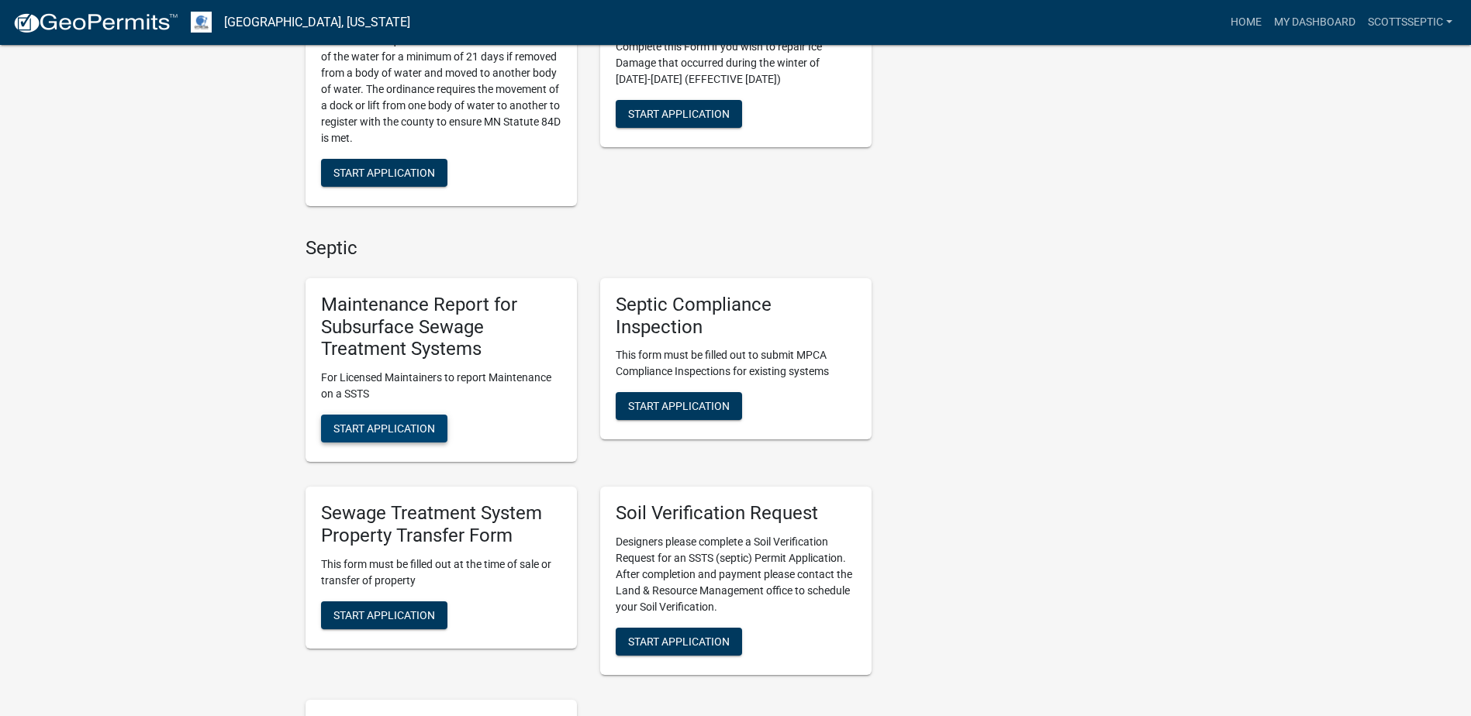  I want to click on a: Home, so click(1246, 22).